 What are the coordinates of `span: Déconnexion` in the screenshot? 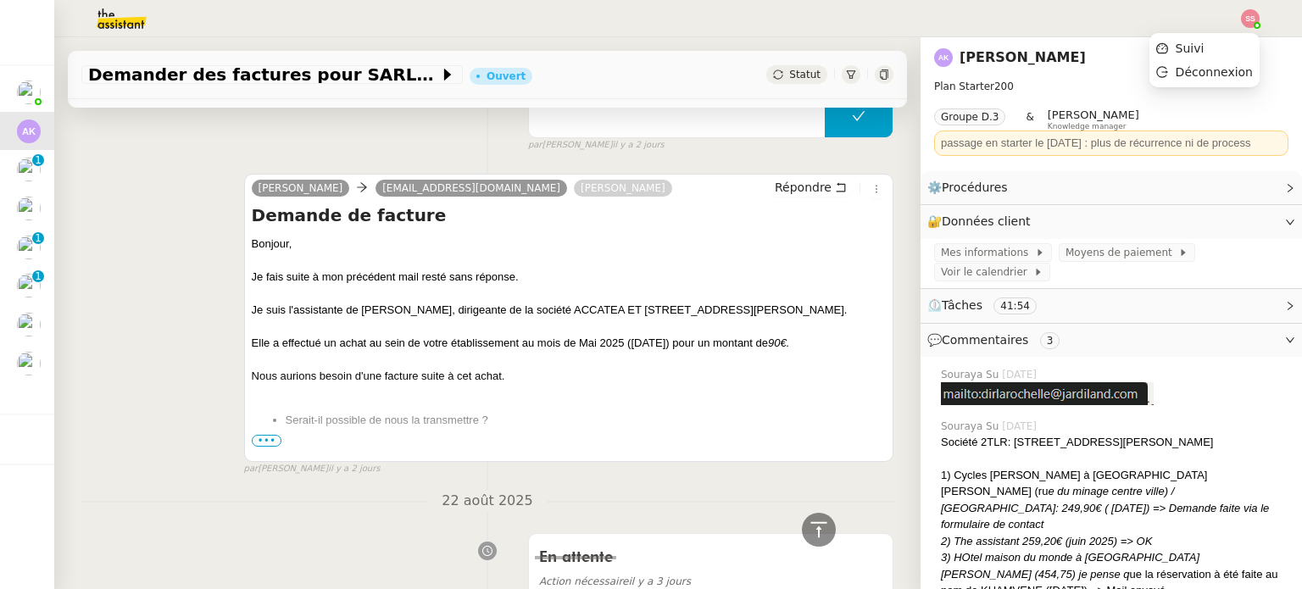 It's located at (1214, 72).